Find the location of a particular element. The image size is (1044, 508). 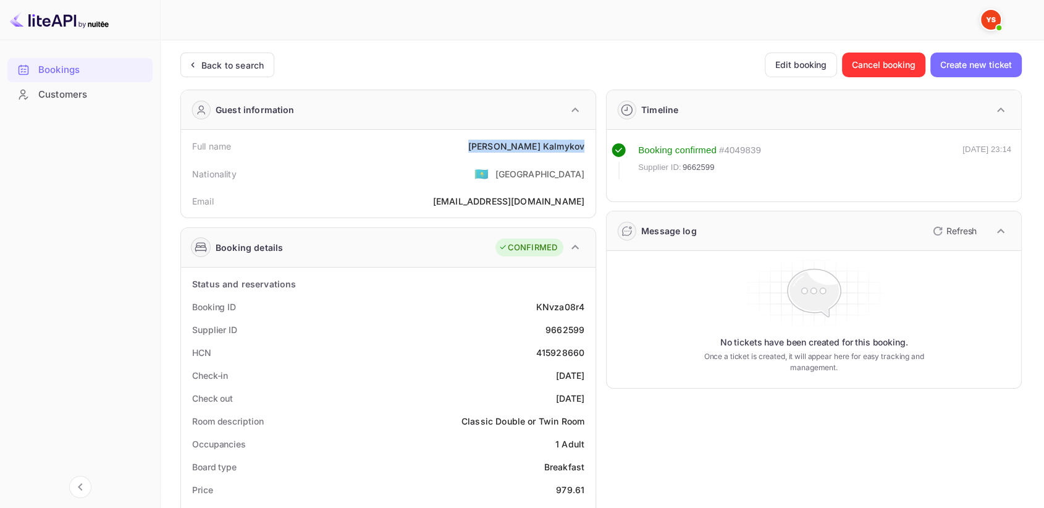

div: Nationality is located at coordinates (214, 174).